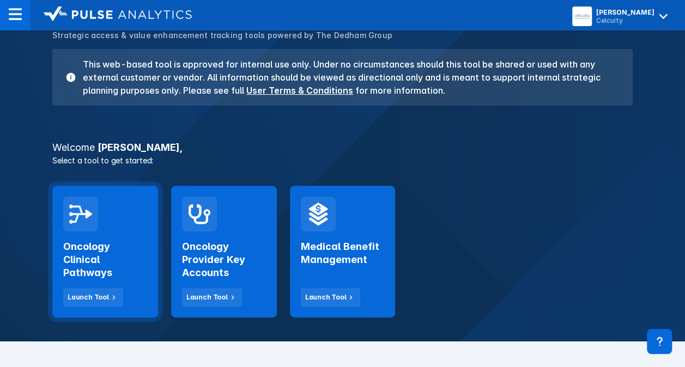  I want to click on h2: Oncology Provider Key Accounts, so click(224, 260).